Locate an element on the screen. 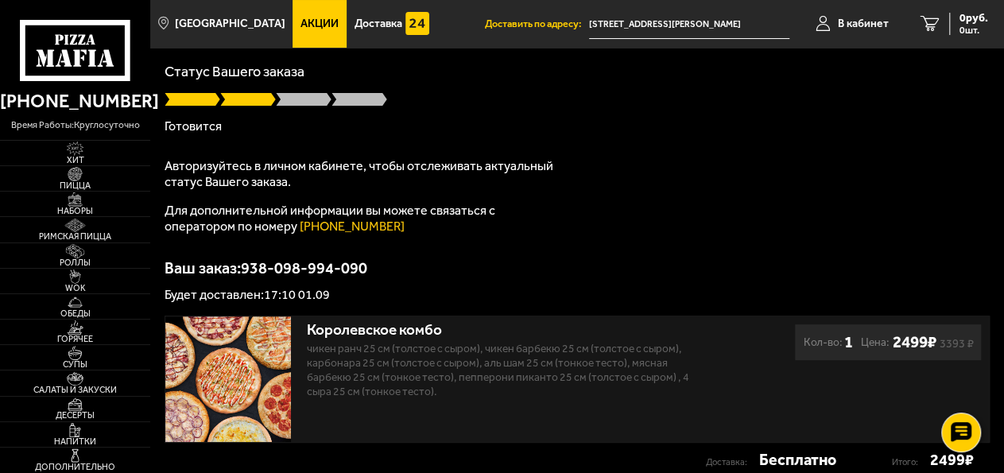 The image size is (1004, 473). b: 1 is located at coordinates (847, 342).